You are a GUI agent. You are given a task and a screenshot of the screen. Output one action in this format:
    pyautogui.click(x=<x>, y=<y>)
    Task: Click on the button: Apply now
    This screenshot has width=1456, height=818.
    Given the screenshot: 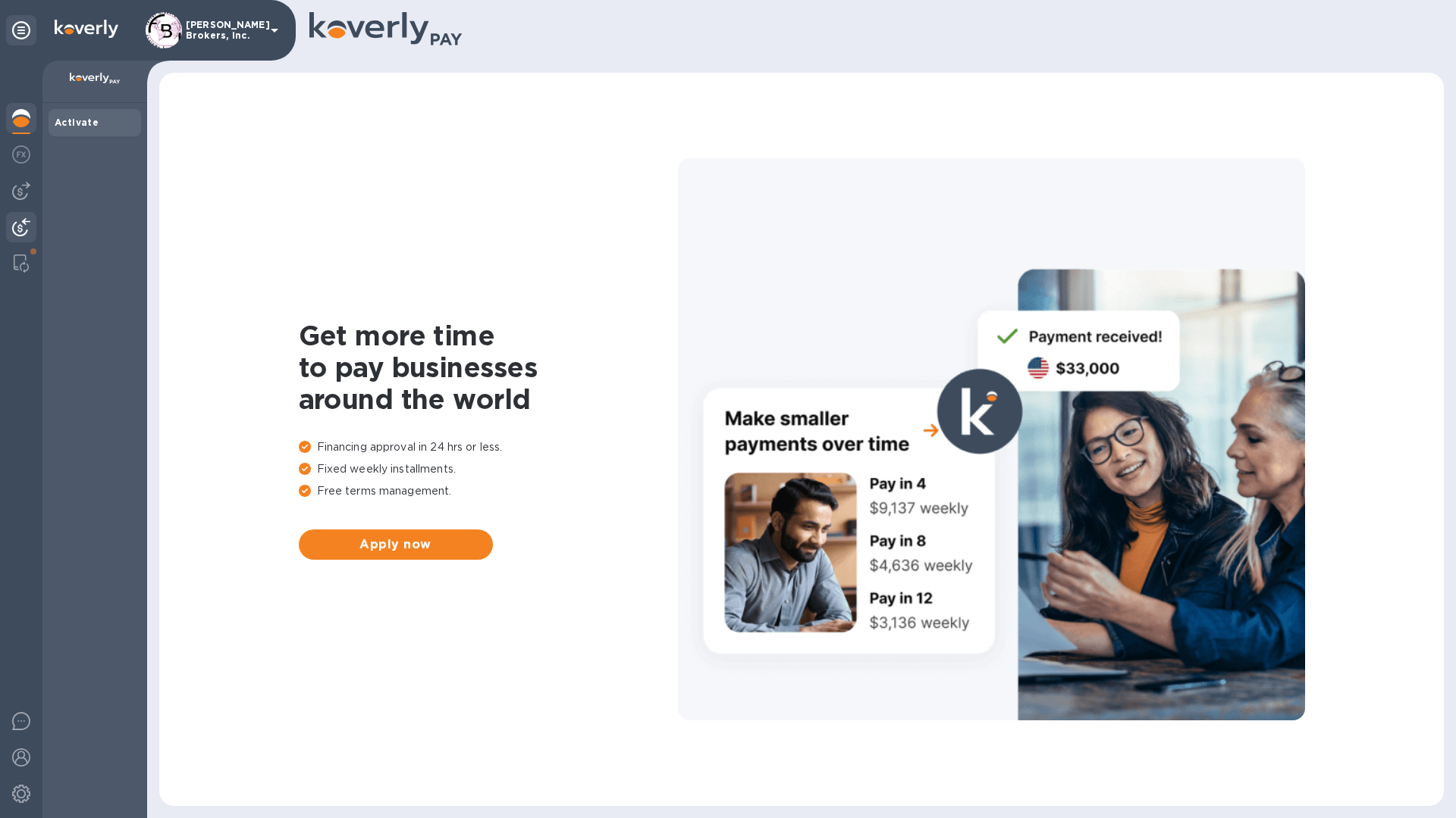 What is the action you would take?
    pyautogui.click(x=396, y=544)
    